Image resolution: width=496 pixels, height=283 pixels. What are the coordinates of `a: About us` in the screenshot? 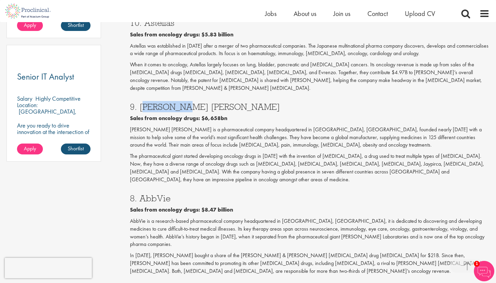 It's located at (305, 14).